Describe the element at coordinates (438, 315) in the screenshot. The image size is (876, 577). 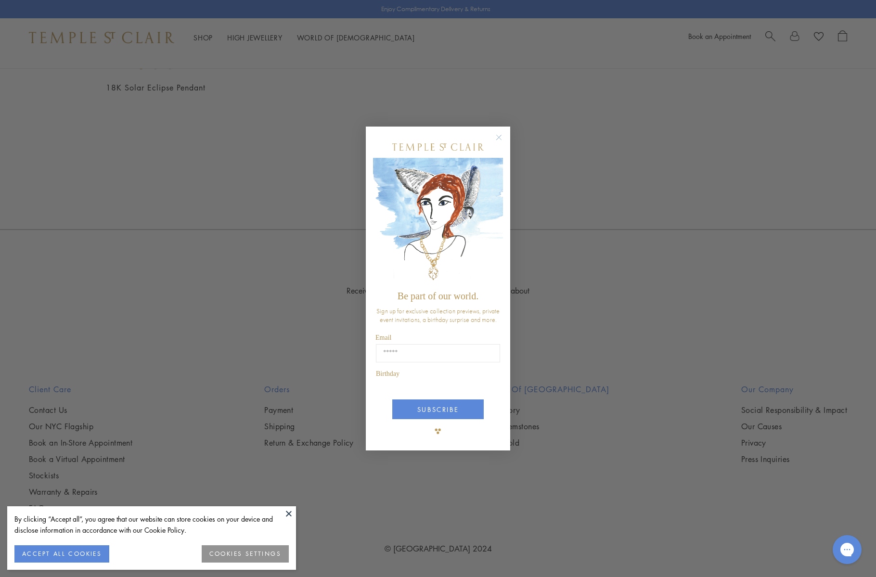
I see `span: Sign up for exclusive collection previews, private event invitations, a birthday surprise and more.` at that location.